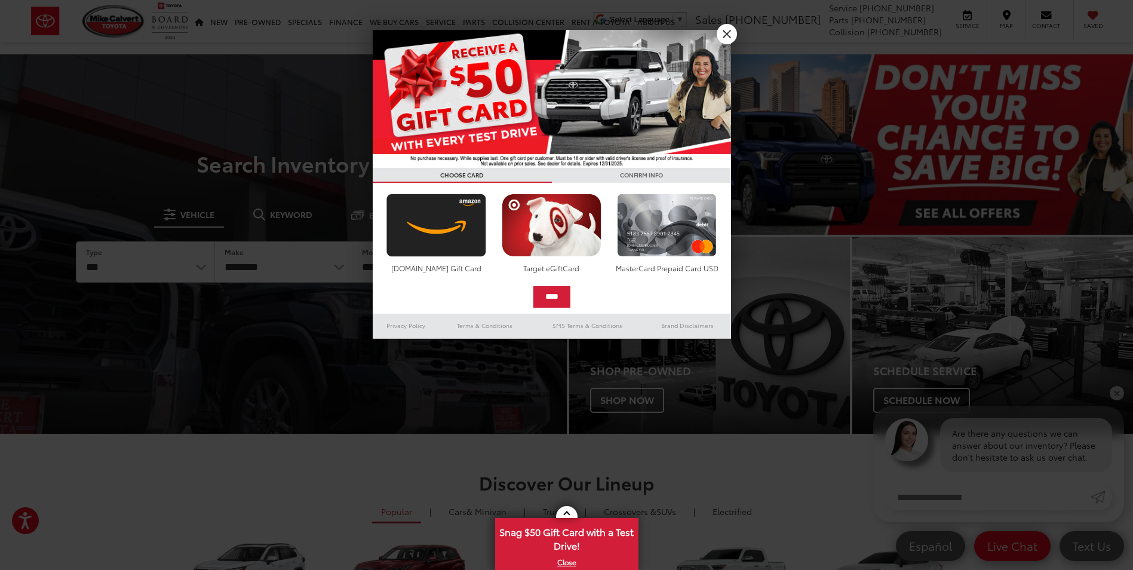 This screenshot has height=570, width=1133. What do you see at coordinates (687, 325) in the screenshot?
I see `a: Brand Disclaimers` at bounding box center [687, 325].